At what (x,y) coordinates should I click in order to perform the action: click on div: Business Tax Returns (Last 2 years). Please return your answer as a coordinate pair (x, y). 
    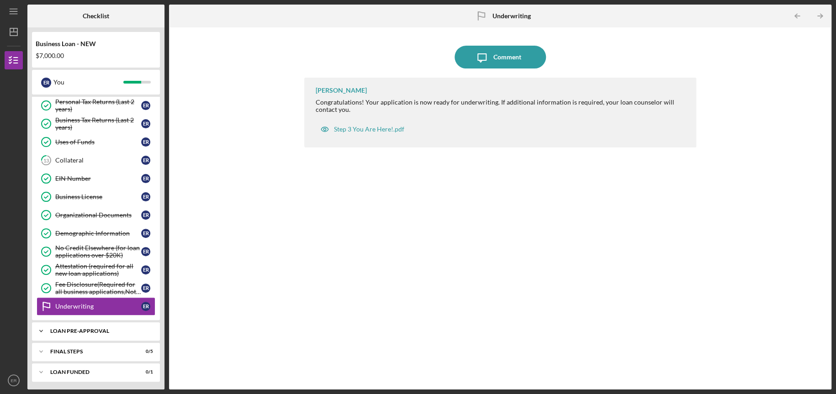
    Looking at the image, I should click on (98, 124).